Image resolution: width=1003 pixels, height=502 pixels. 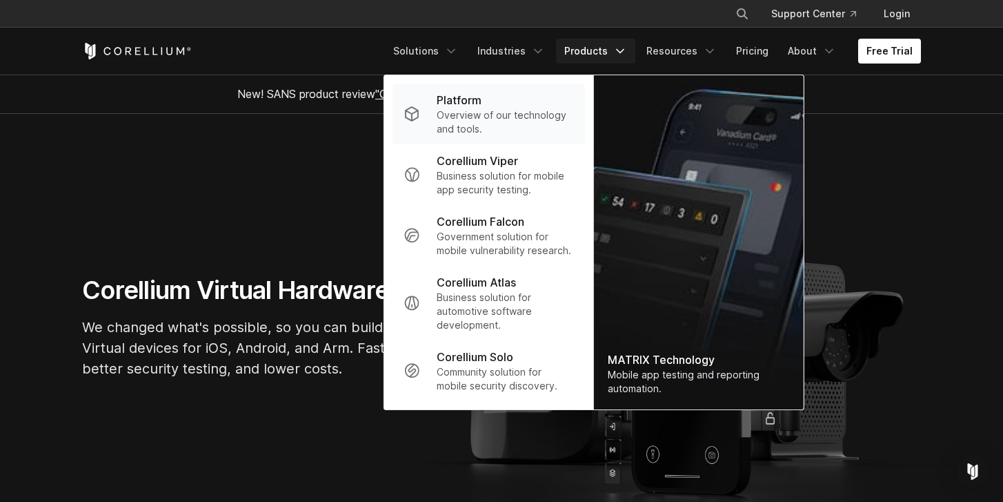 What do you see at coordinates (459, 100) in the screenshot?
I see `p: Platform` at bounding box center [459, 100].